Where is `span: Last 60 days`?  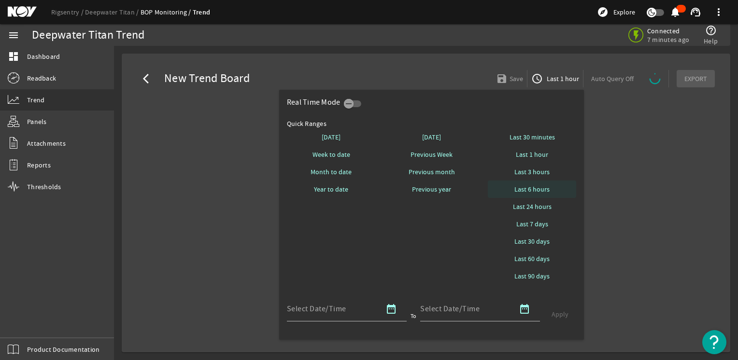 span: Last 60 days is located at coordinates (532, 259).